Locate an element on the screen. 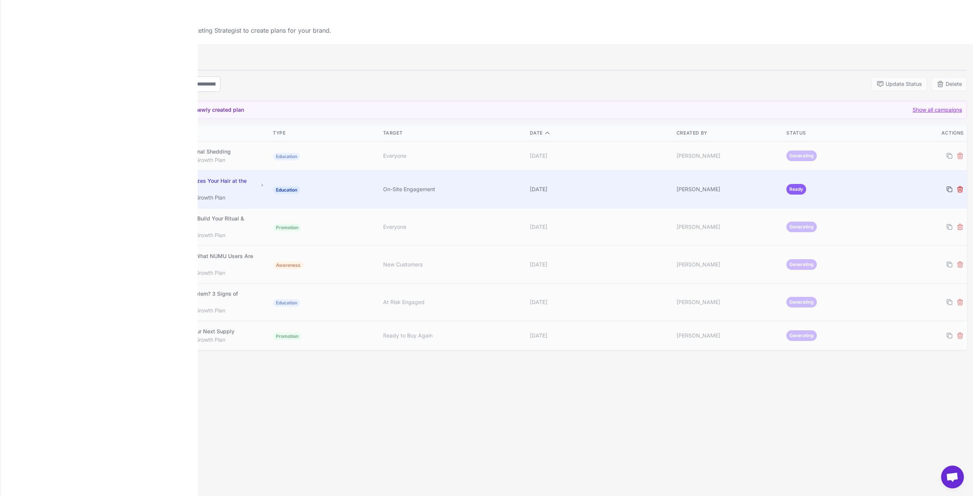  div: Campaigns is located at coordinates (218, 17).